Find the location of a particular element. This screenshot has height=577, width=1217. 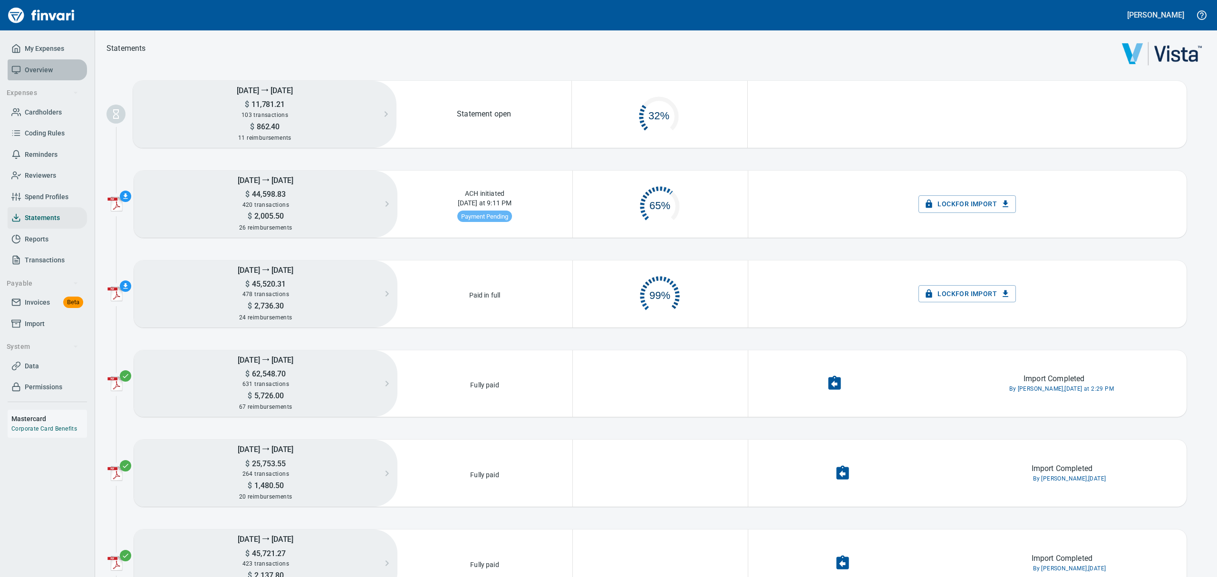

span: System is located at coordinates (42, 346).